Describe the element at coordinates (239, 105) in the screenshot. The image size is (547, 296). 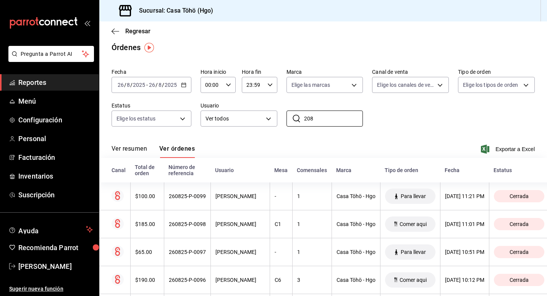
I see `label: Usuario` at that location.